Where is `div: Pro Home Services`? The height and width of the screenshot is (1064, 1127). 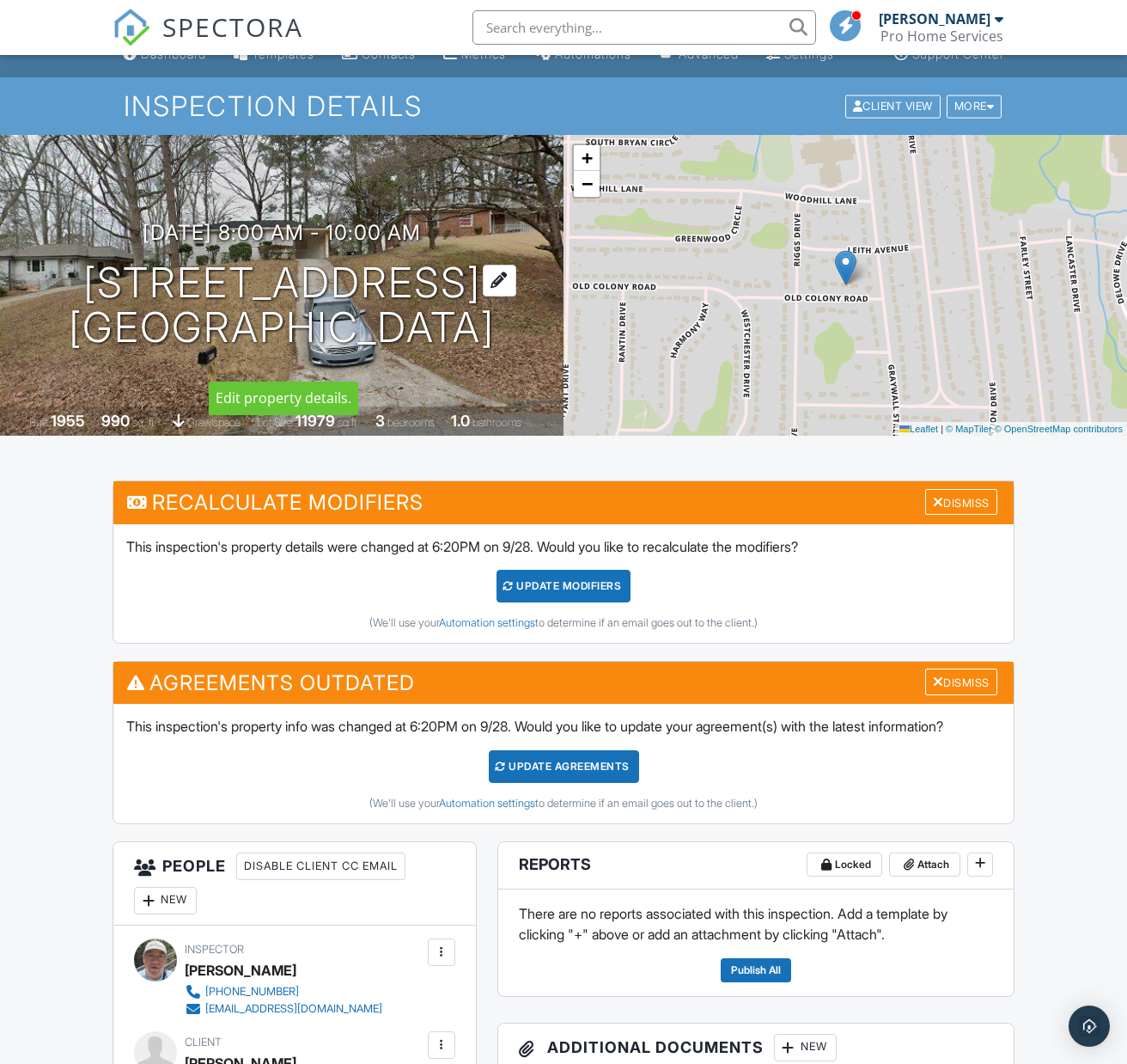
div: Pro Home Services is located at coordinates (942, 36).